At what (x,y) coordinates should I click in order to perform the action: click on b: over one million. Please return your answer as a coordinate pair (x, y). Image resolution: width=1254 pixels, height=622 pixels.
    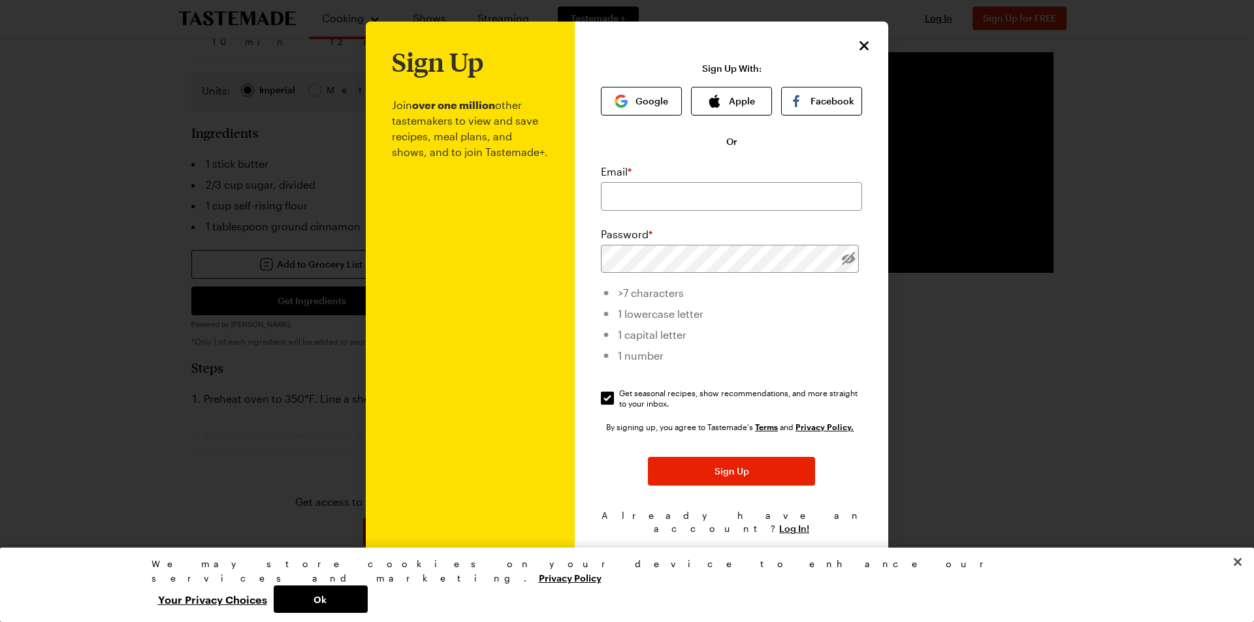
    Looking at the image, I should click on (453, 104).